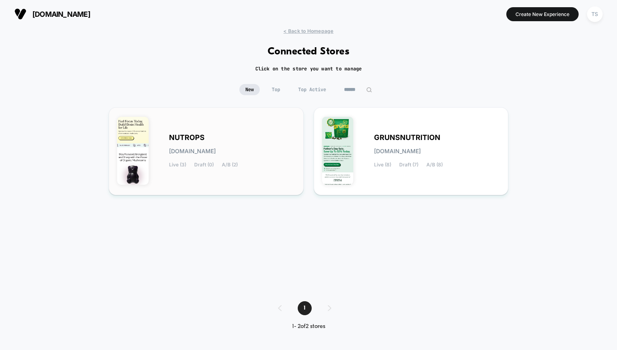 This screenshot has width=617, height=350. Describe the element at coordinates (249, 90) in the screenshot. I see `span: New` at that location.